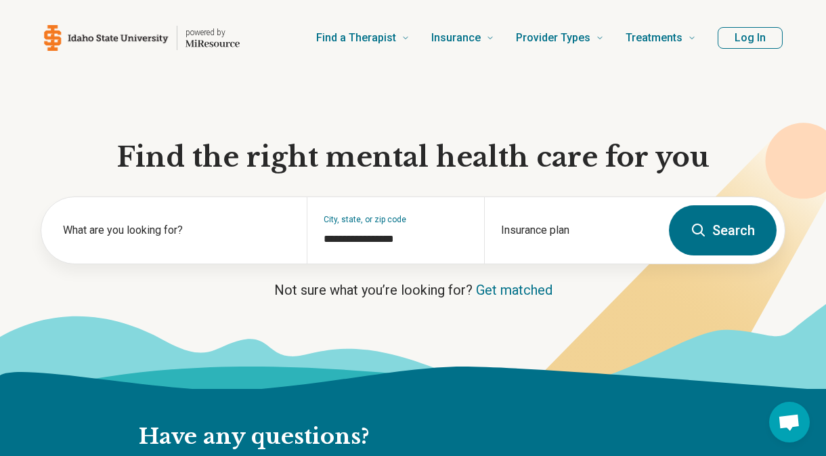 The height and width of the screenshot is (456, 826). Describe the element at coordinates (213, 32) in the screenshot. I see `p: powered by` at that location.